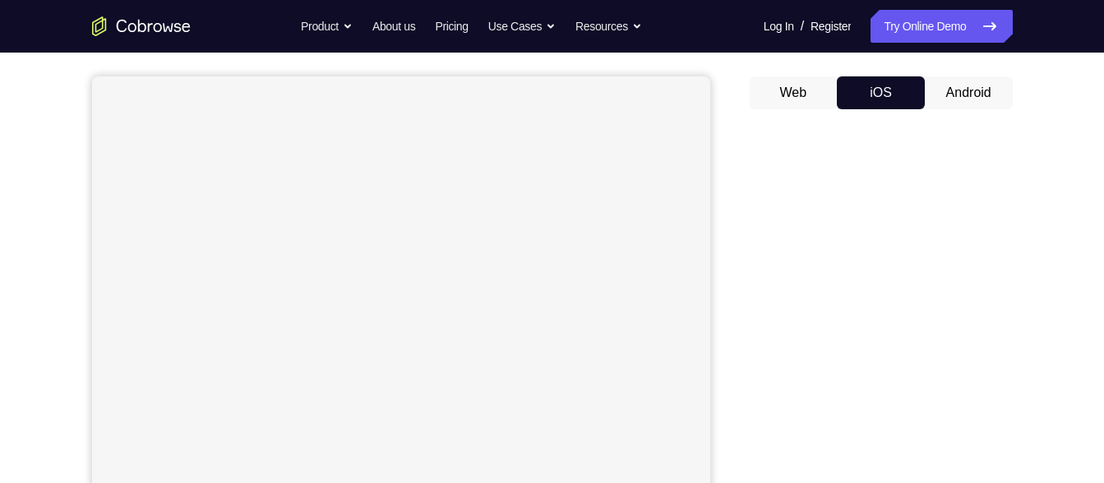 The image size is (1104, 483). Describe the element at coordinates (141, 26) in the screenshot. I see `a: Go to the home page` at that location.